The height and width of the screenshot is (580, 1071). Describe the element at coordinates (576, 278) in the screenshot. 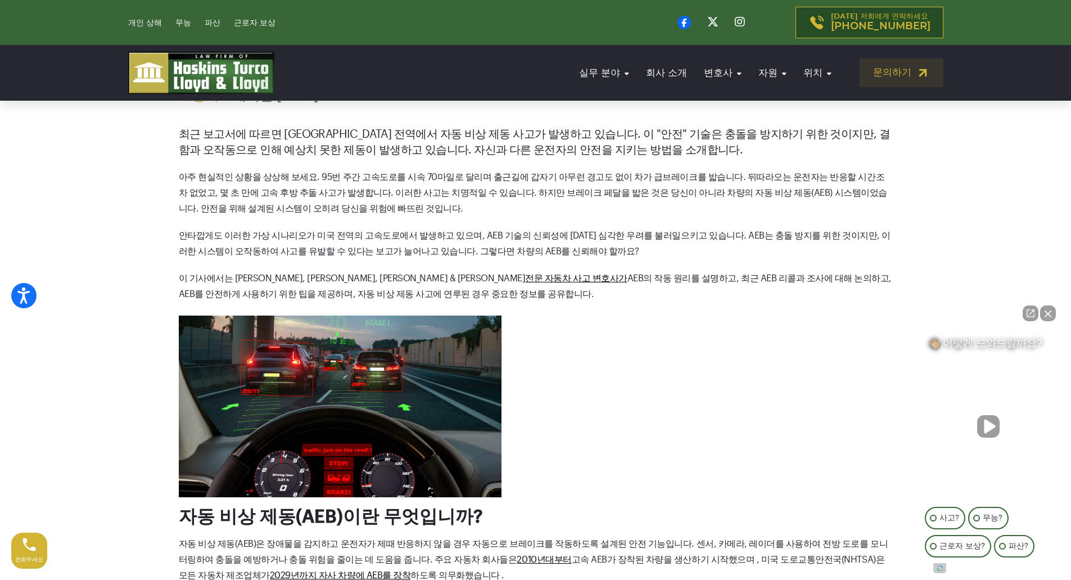

I see `font: 전문 자동차 사고 변호사가` at that location.